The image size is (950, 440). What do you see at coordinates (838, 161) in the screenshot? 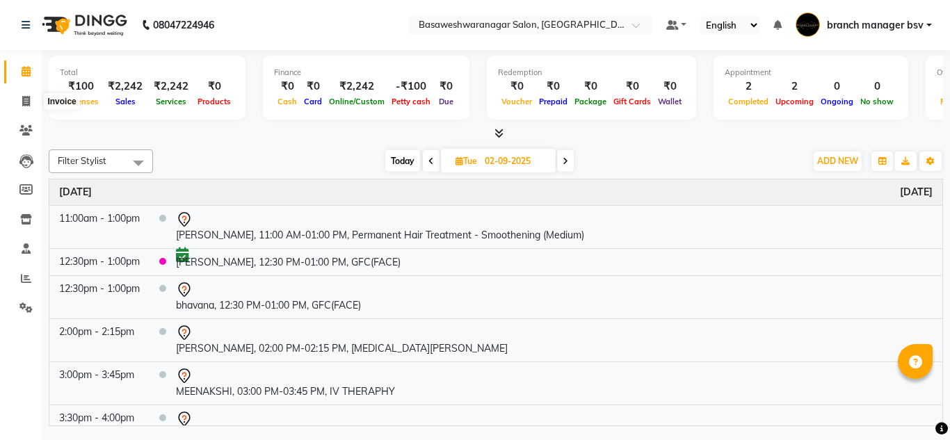
I see `span: ADD NEW` at bounding box center [838, 161].